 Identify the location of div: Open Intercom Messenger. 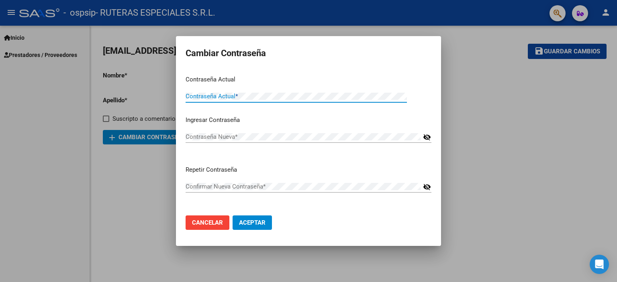
(599, 265).